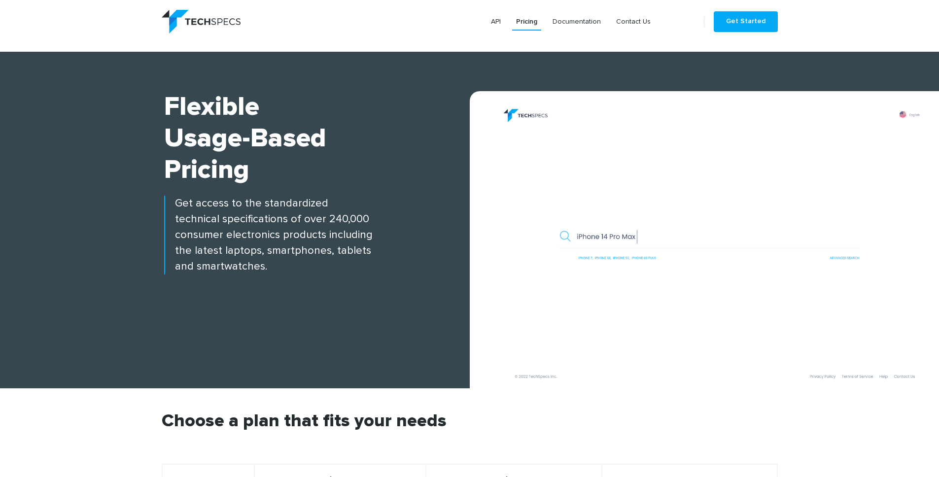  What do you see at coordinates (470, 438) in the screenshot?
I see `h2: Choose a plan that fits your needs` at bounding box center [470, 438].